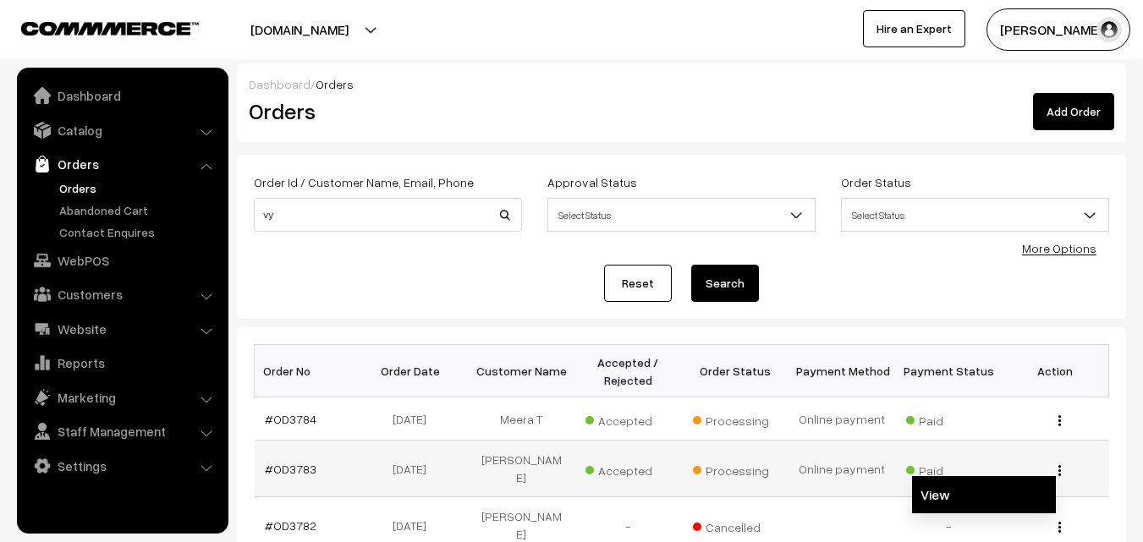 This screenshot has width=1143, height=542. I want to click on label: Order Id / Customer Name, Email, Phone, so click(364, 182).